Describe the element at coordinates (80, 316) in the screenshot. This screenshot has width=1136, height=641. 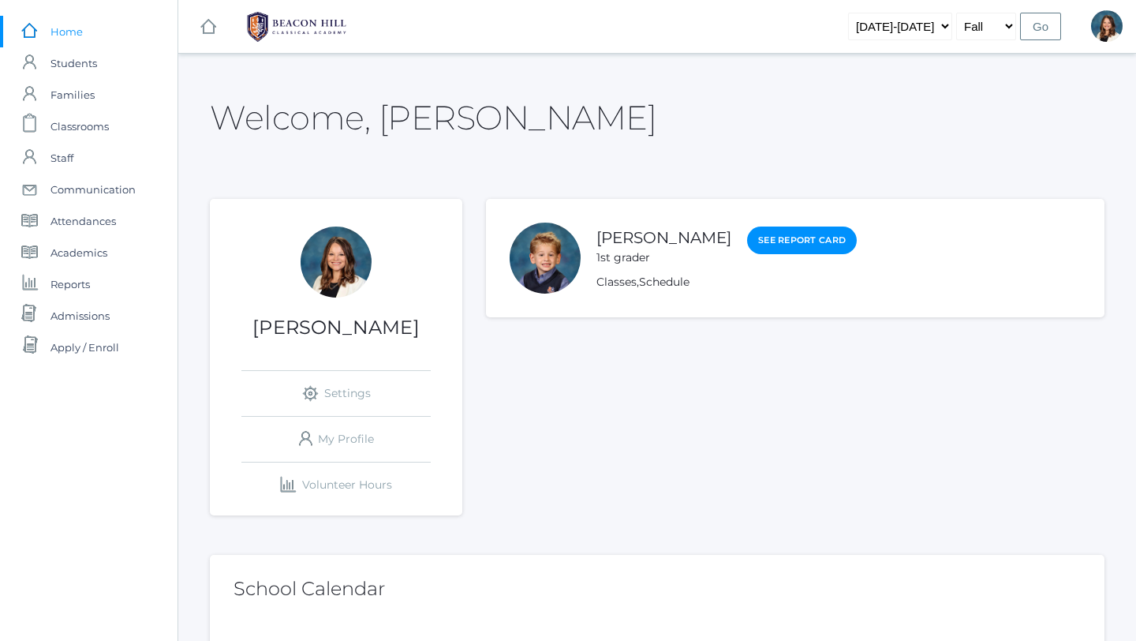
I see `span: Admissions` at that location.